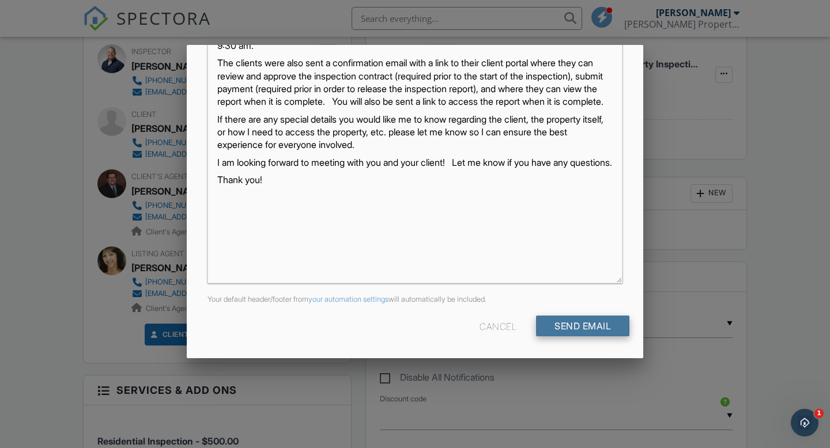  I want to click on p: If there are any special details you would like me to know regarding the client, the property its..., so click(415, 132).